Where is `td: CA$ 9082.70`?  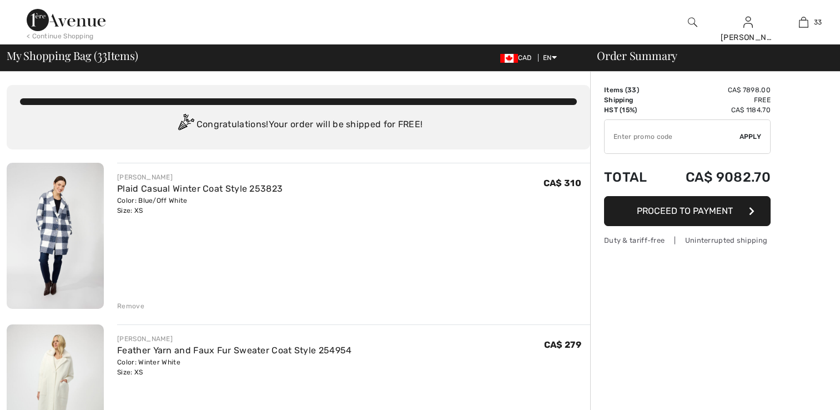 td: CA$ 9082.70 is located at coordinates (715, 177).